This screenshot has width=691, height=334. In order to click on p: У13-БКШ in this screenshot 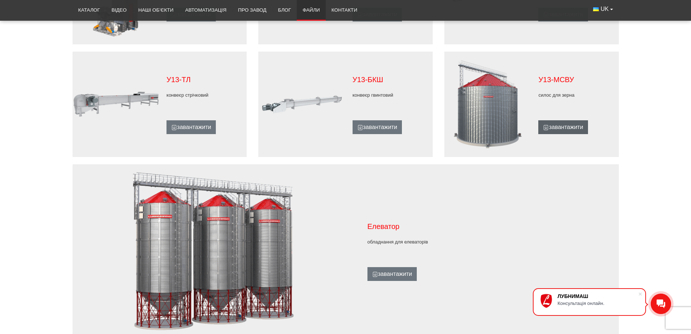, I will do `click(389, 79)`.